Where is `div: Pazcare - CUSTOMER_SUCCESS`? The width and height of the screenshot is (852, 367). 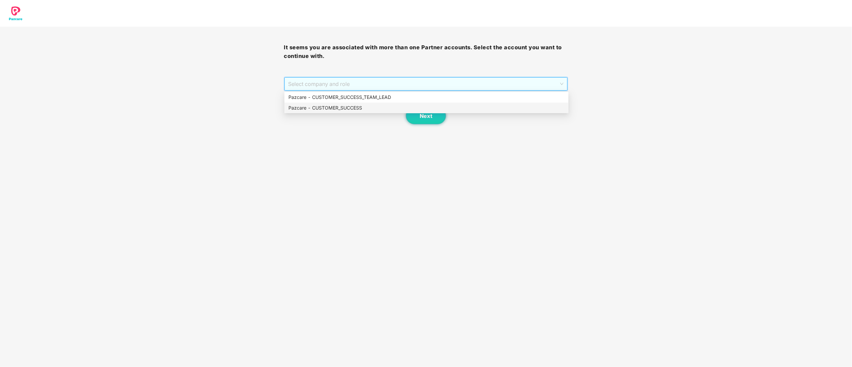 div: Pazcare - CUSTOMER_SUCCESS is located at coordinates (426, 108).